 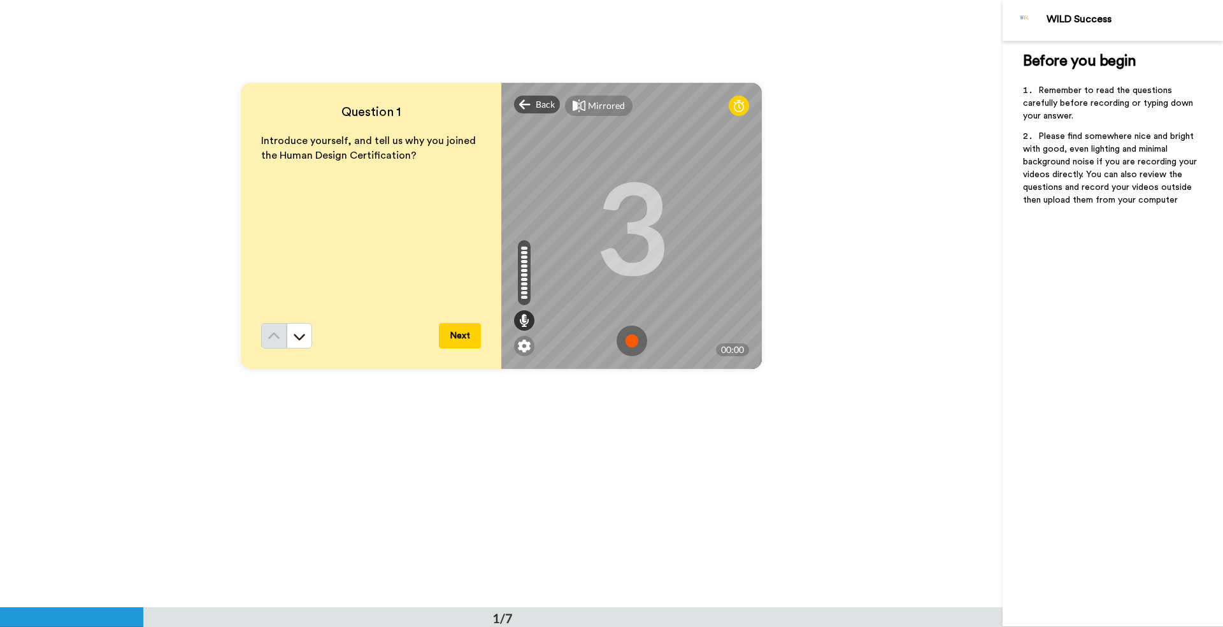 I want to click on span: Before you begin, so click(x=1079, y=61).